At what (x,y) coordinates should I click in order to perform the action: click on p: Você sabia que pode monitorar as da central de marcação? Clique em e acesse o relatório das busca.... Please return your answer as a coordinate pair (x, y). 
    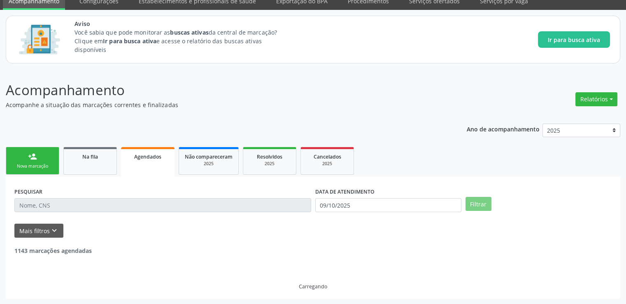
    Looking at the image, I should click on (183, 41).